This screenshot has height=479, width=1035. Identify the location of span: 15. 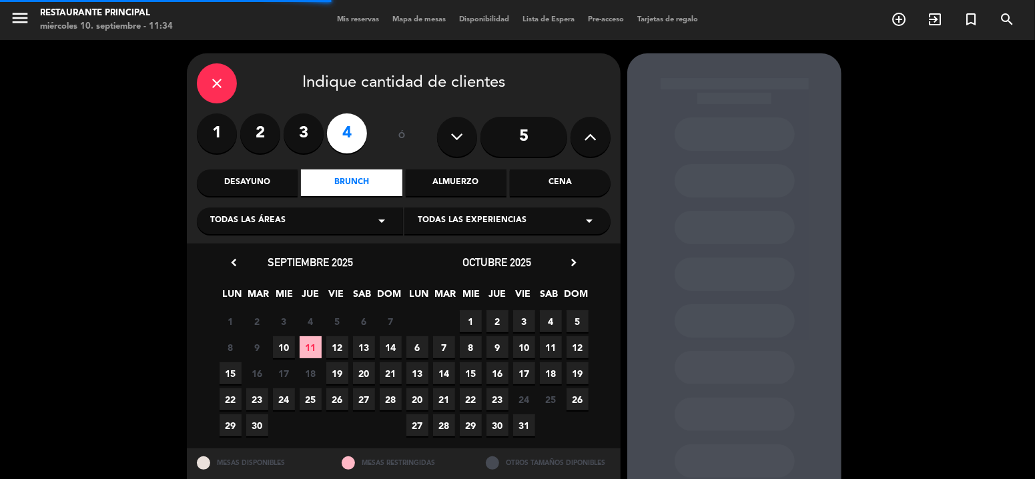
(230, 373).